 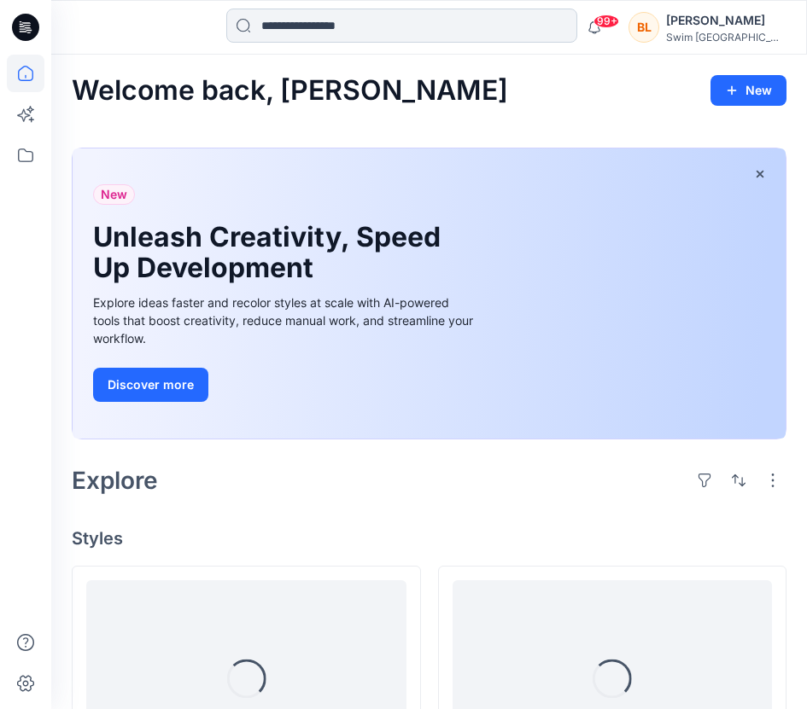 I want to click on button: Discover more, so click(x=150, y=385).